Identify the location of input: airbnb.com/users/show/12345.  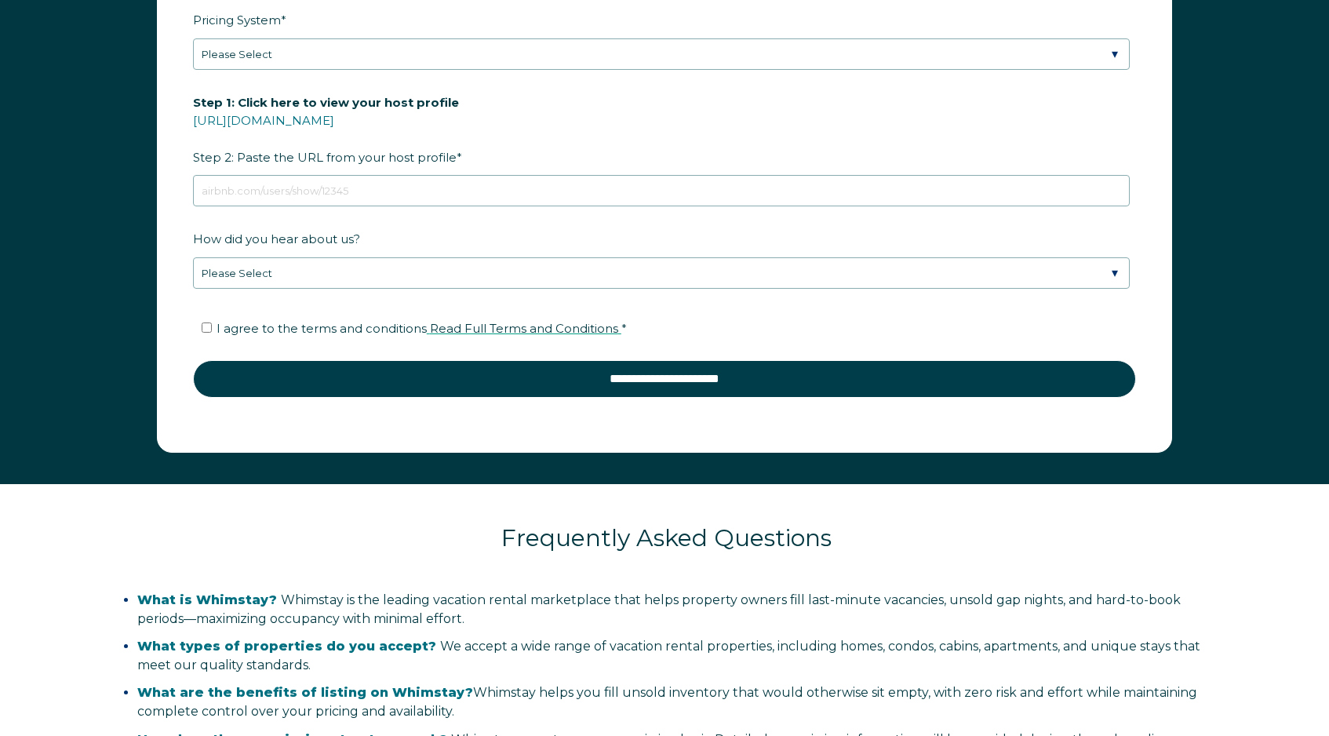
(661, 191).